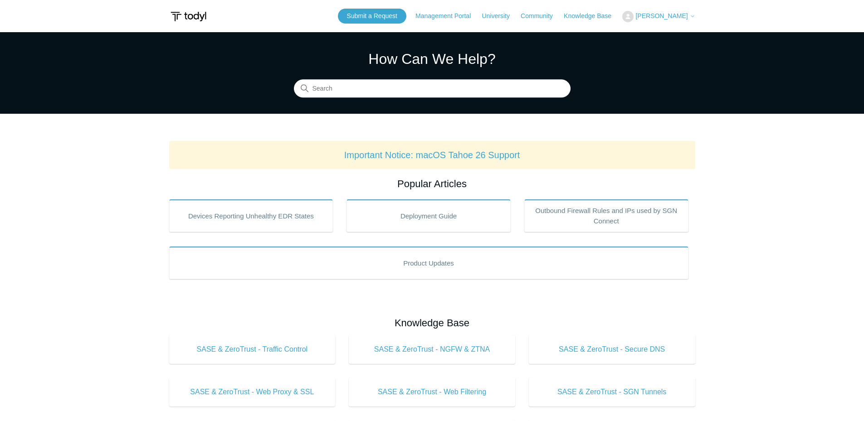  Describe the element at coordinates (612, 350) in the screenshot. I see `a: SASE & ZeroTrust - Secure DNS` at that location.